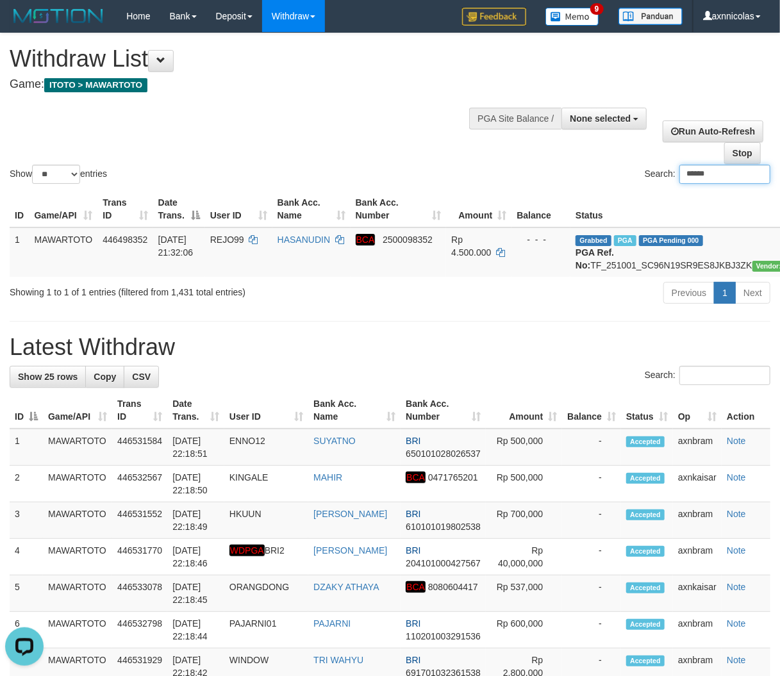 The height and width of the screenshot is (676, 780). I want to click on th: Status: activate to sort column ascending, so click(647, 410).